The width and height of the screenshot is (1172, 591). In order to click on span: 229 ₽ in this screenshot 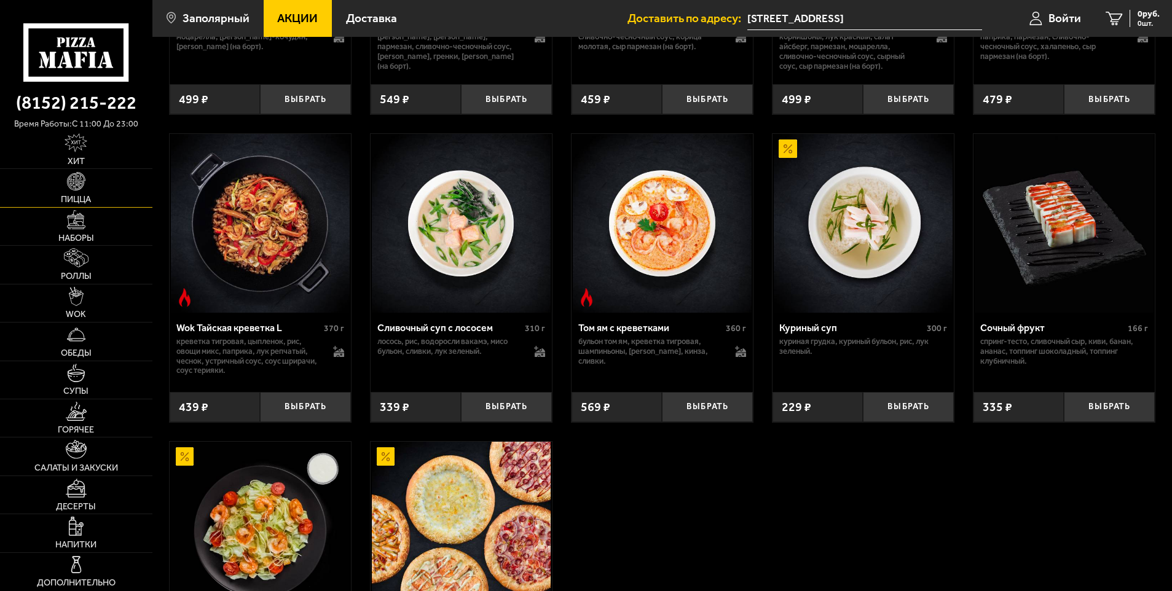, I will do `click(797, 407)`.